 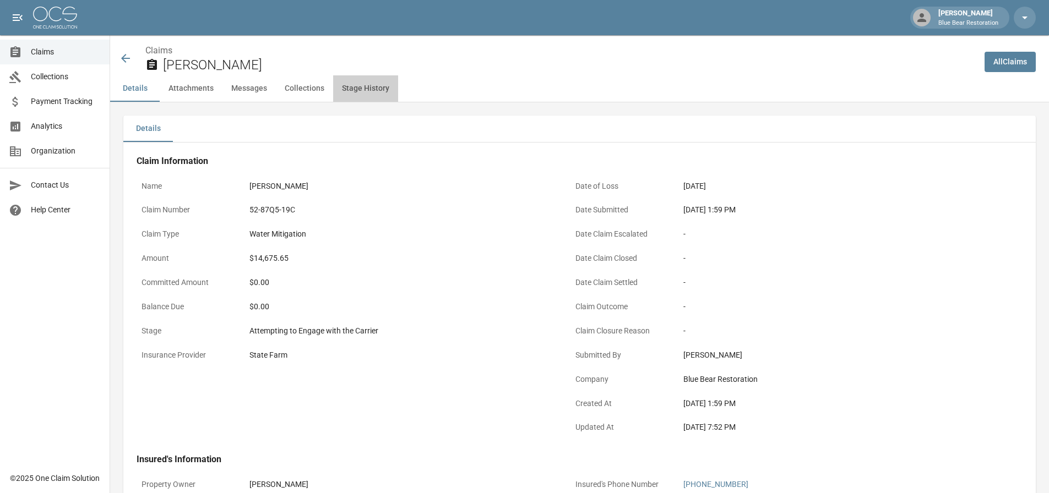 I want to click on h4: Claim Information, so click(x=564, y=161).